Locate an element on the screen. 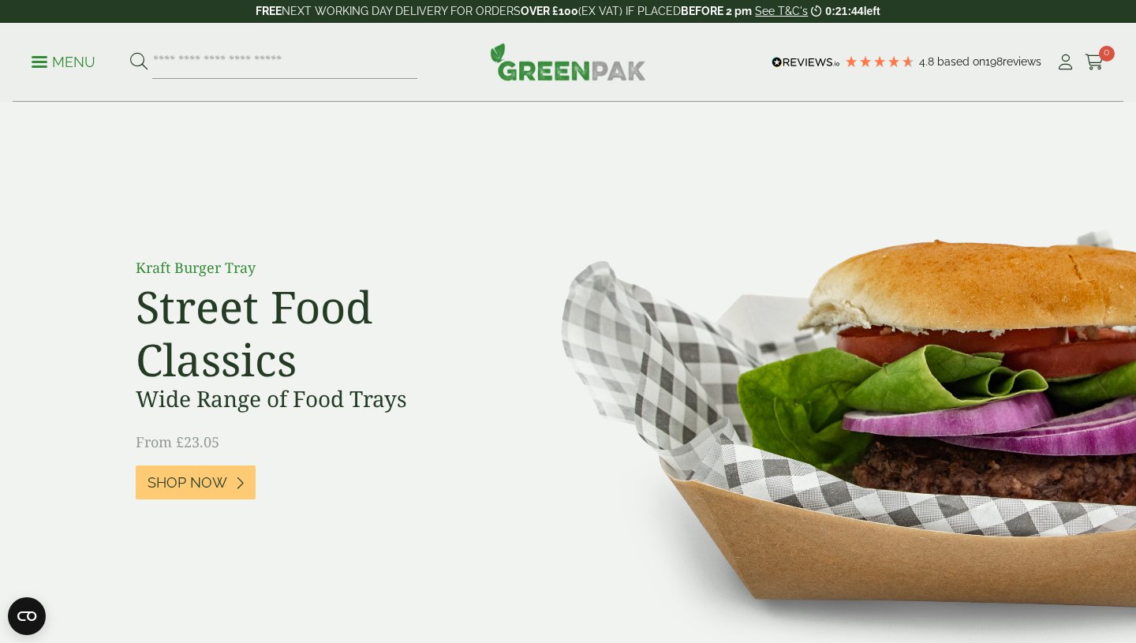 The width and height of the screenshot is (1136, 643). i: Cart is located at coordinates (1094, 62).